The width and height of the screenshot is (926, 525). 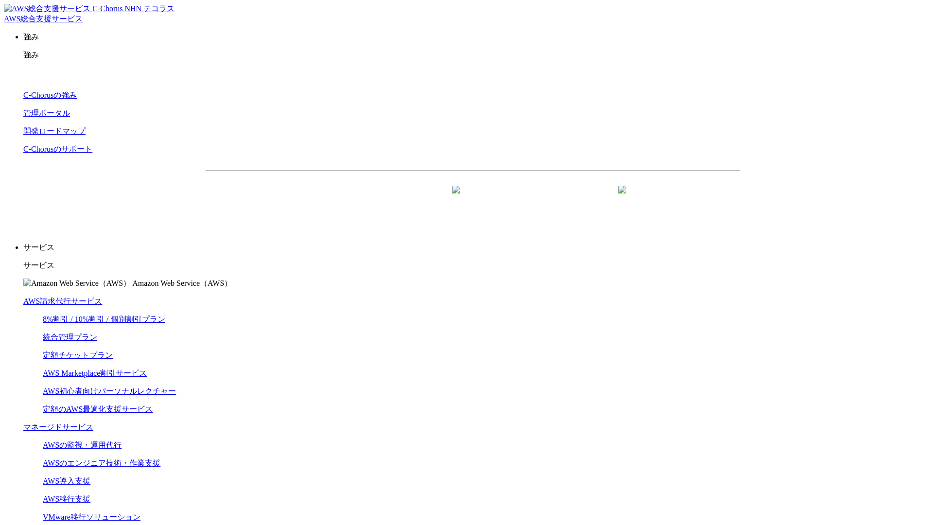 What do you see at coordinates (98, 409) in the screenshot?
I see `a: 定額のAWS最適化支援サービス` at bounding box center [98, 409].